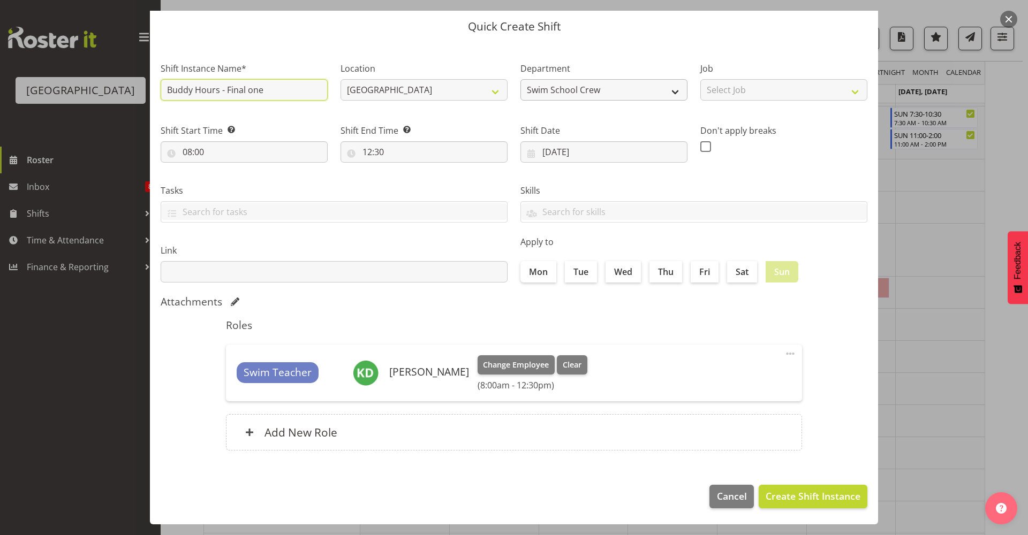 The width and height of the screenshot is (1028, 535). I want to click on label: Tasks, so click(334, 191).